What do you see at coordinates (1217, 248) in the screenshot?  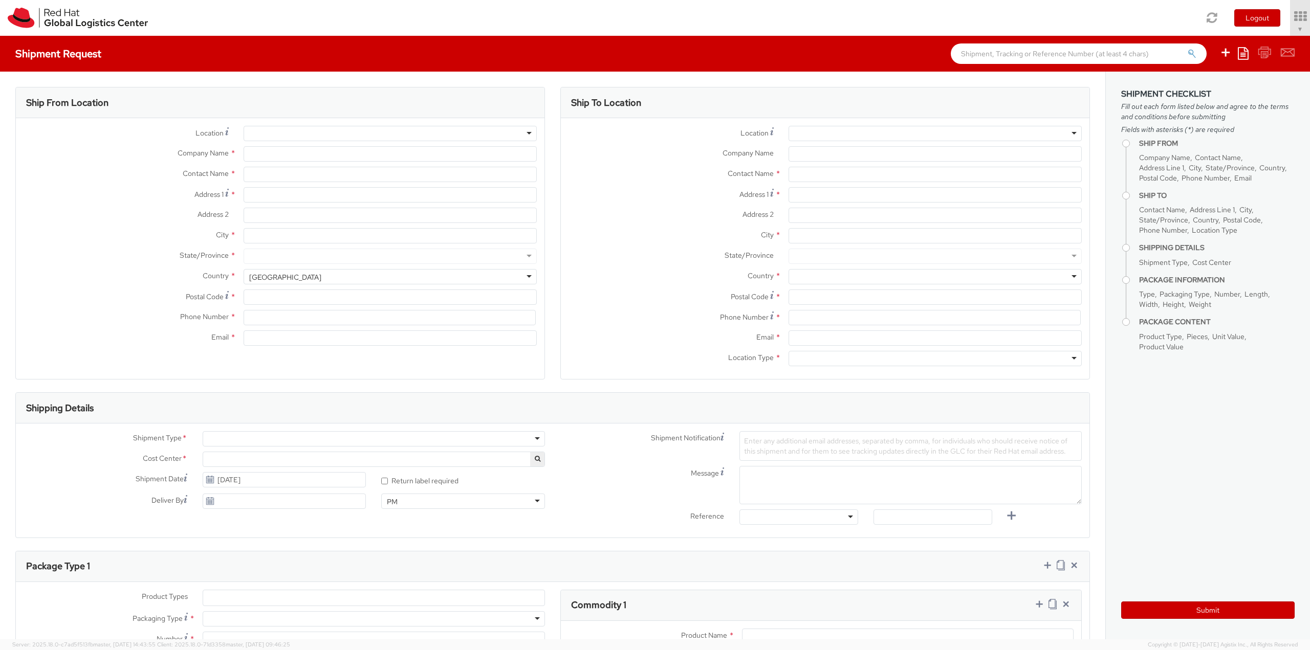 I see `h4: Shipping Details` at bounding box center [1217, 248].